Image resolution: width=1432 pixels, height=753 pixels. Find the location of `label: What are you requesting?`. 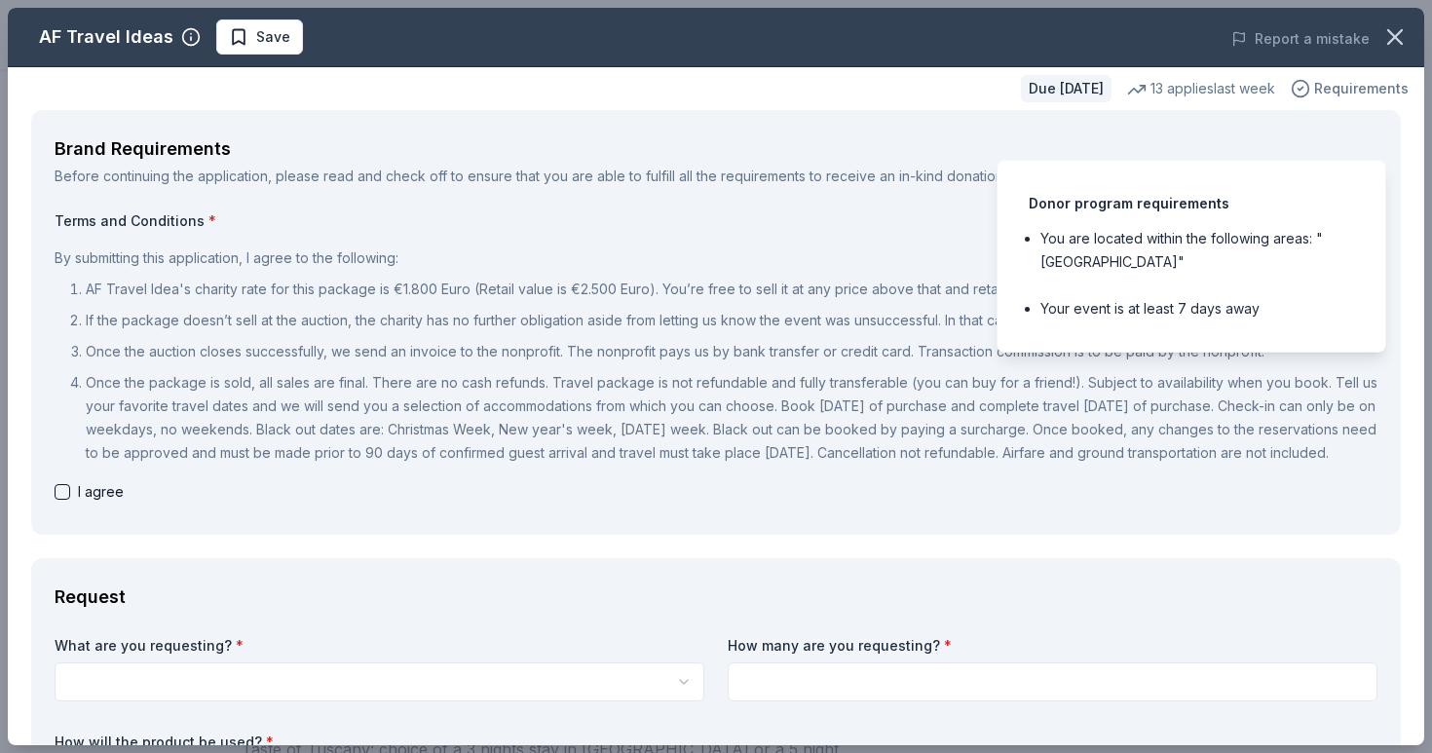

label: What are you requesting? is located at coordinates (379, 646).